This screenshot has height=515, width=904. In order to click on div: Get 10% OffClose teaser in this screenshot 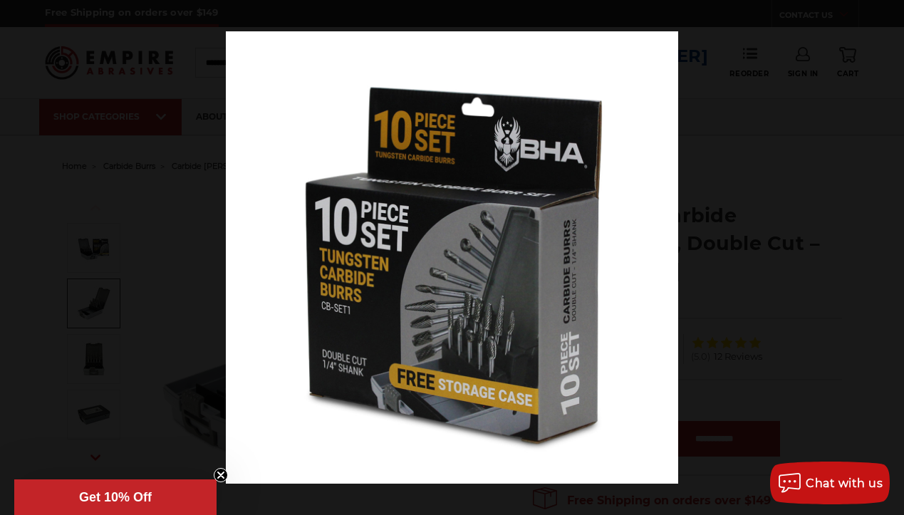, I will do `click(115, 497)`.